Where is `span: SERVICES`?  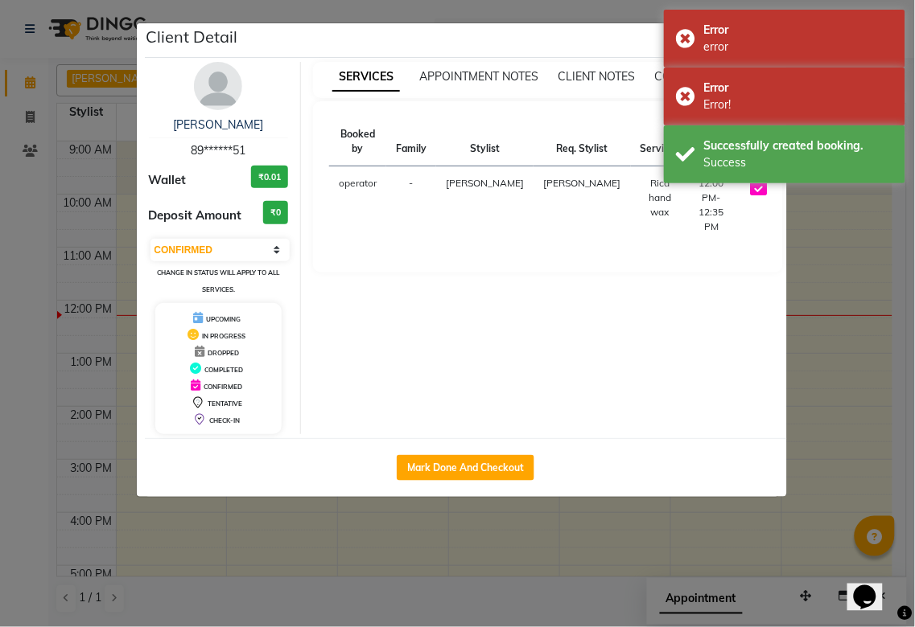 span: SERVICES is located at coordinates (366, 77).